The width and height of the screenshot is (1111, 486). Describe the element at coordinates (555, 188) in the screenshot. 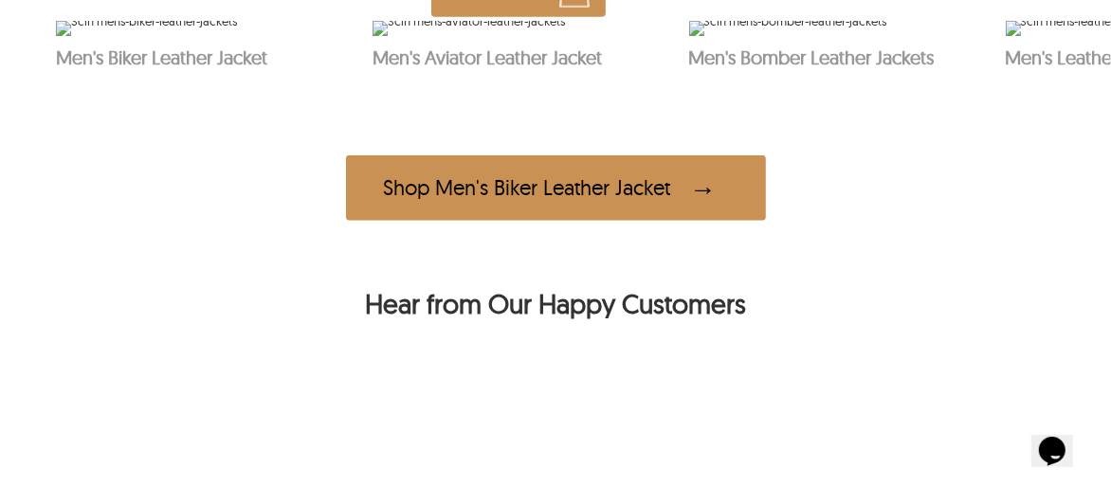

I see `div: Shop Men's Biker Leather Jacket` at that location.